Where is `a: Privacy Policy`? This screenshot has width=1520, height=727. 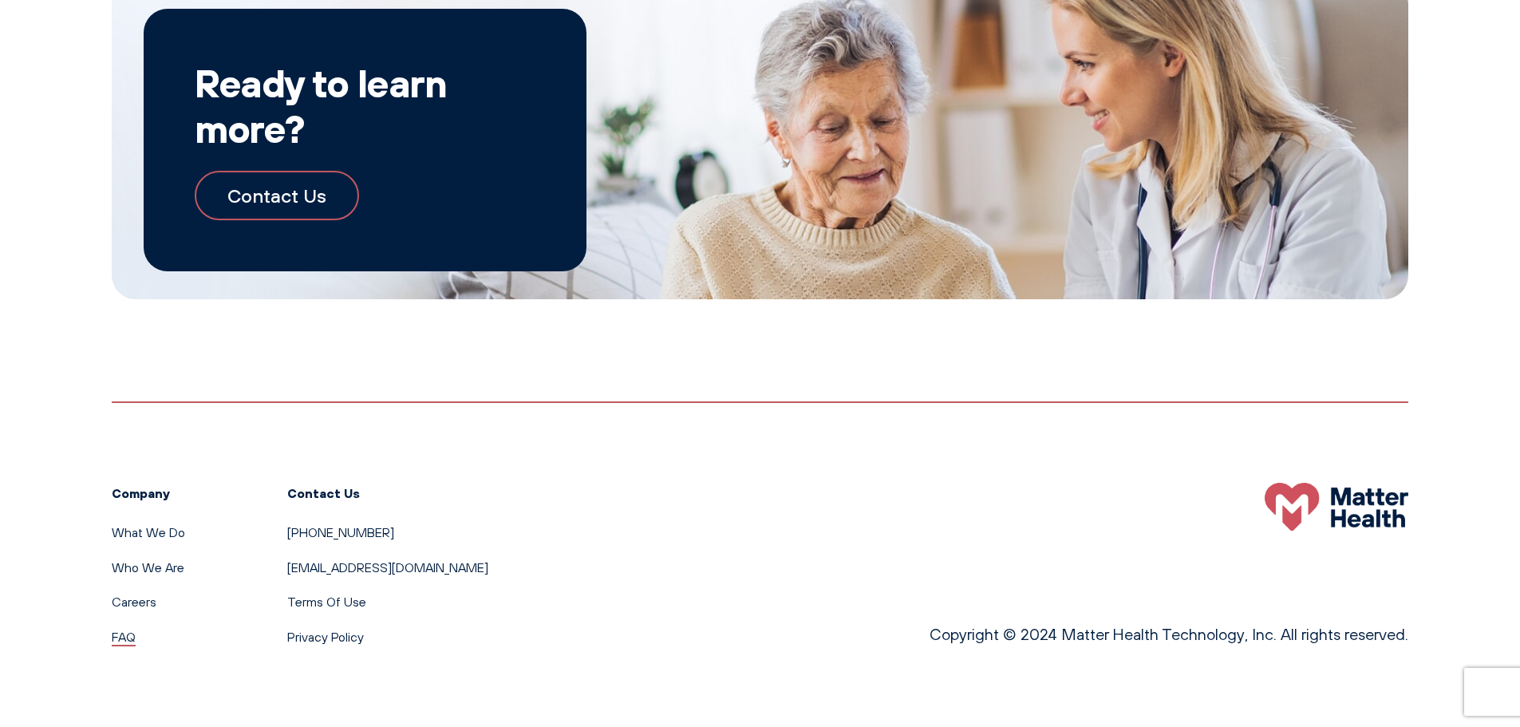
a: Privacy Policy is located at coordinates (325, 637).